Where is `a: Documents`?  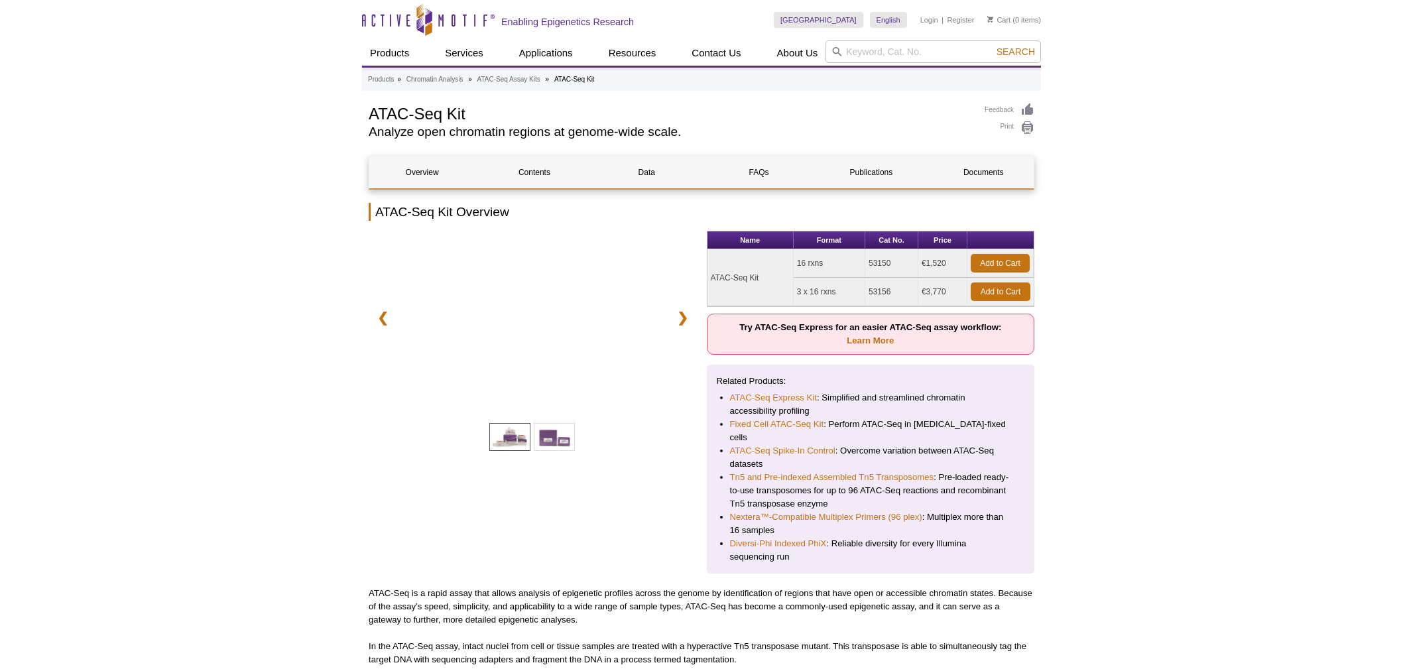
a: Documents is located at coordinates (983, 172).